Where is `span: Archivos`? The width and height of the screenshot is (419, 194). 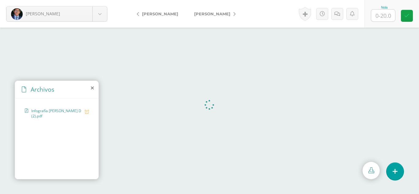 span: Archivos is located at coordinates (42, 89).